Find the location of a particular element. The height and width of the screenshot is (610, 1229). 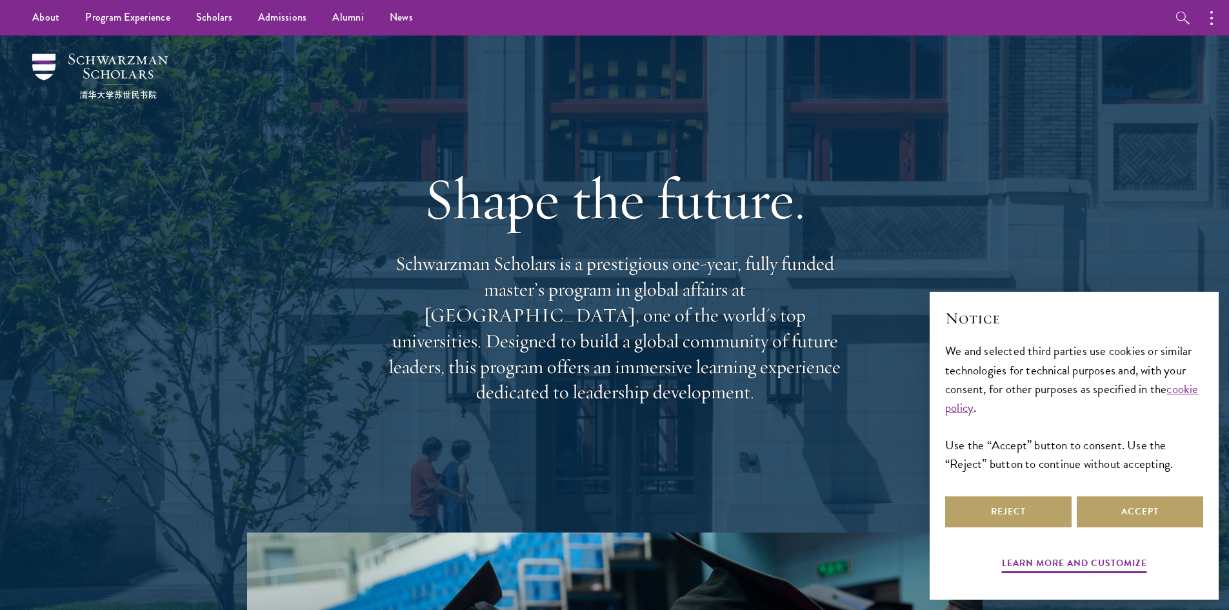

div: We and selected third parties use cookies or similar technologies for technical purposes and, wit... is located at coordinates (1074, 406).